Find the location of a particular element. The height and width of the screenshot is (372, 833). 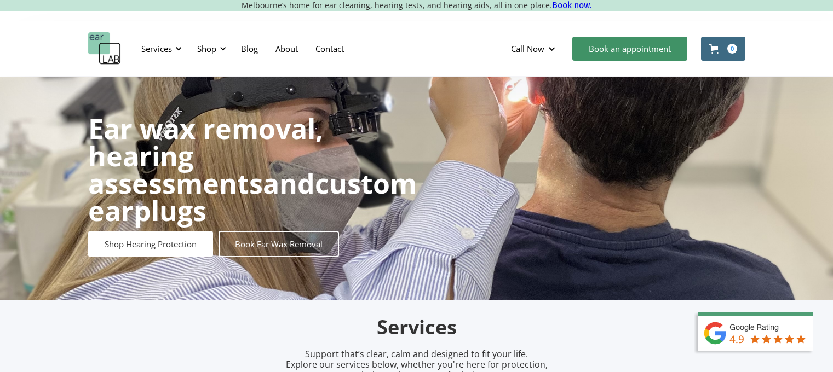

strong: Ear wax removal, hearing assessments is located at coordinates (205, 156).